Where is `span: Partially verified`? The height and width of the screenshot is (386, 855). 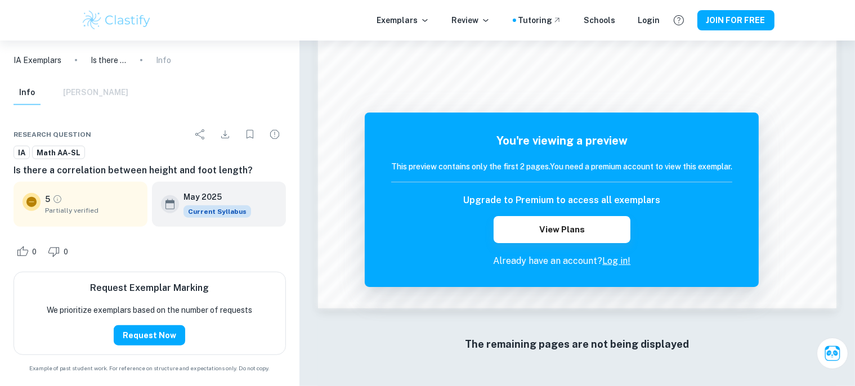 span: Partially verified is located at coordinates (92, 210).